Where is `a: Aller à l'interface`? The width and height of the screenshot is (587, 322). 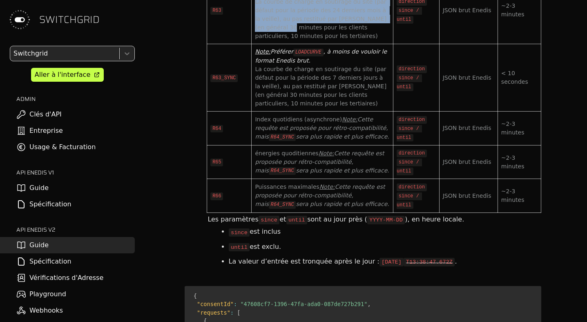
a: Aller à l'interface is located at coordinates (67, 75).